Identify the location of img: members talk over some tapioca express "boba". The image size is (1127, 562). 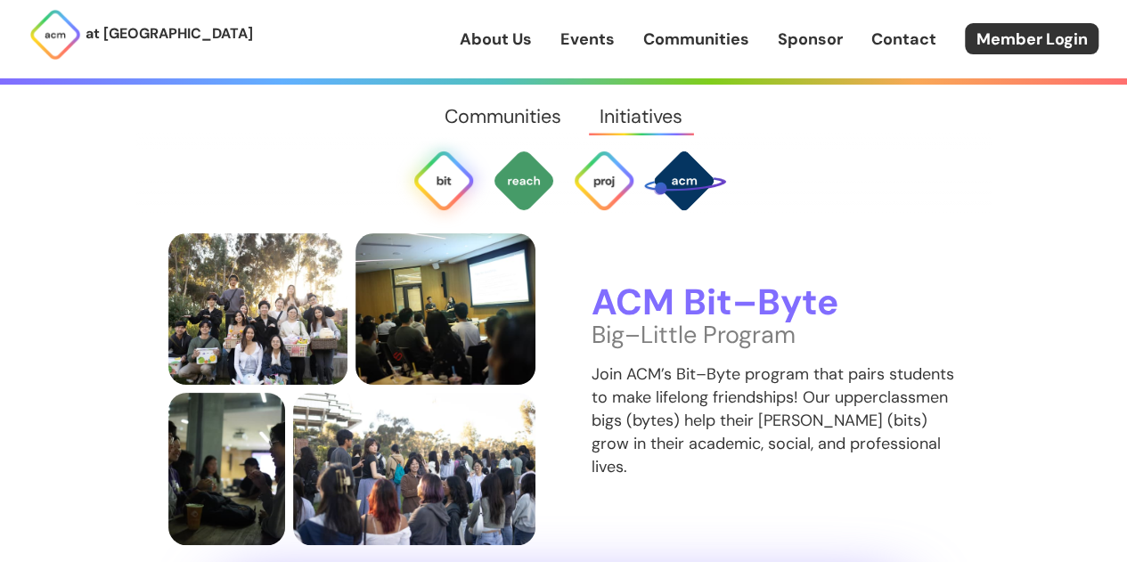
(227, 469).